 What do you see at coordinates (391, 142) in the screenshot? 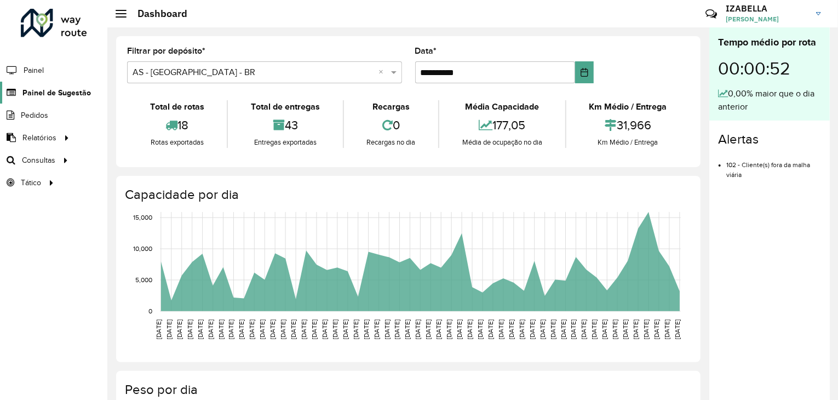
I see `div: Recargas no dia` at bounding box center [391, 142].